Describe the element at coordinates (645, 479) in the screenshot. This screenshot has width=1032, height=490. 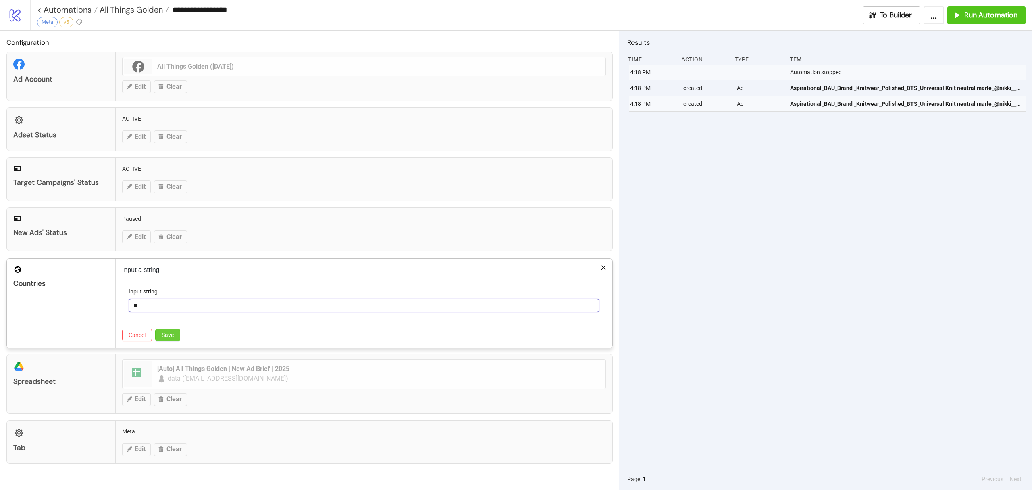
I see `button: 1` at that location.